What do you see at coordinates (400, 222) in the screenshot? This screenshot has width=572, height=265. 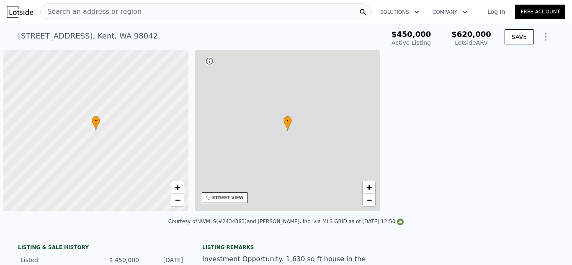 I see `img: NWMLS Logo` at bounding box center [400, 222].